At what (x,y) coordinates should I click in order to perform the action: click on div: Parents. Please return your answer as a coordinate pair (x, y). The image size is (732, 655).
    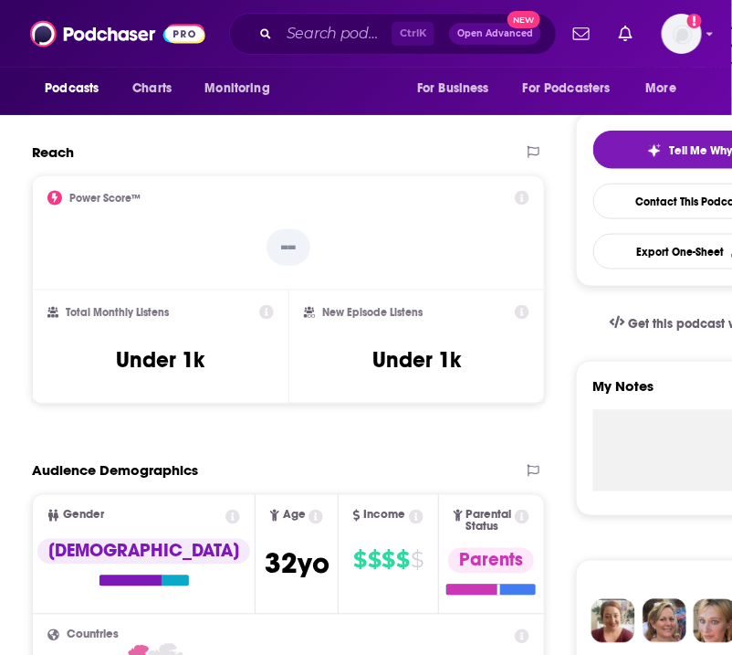
    Looking at the image, I should click on (491, 561).